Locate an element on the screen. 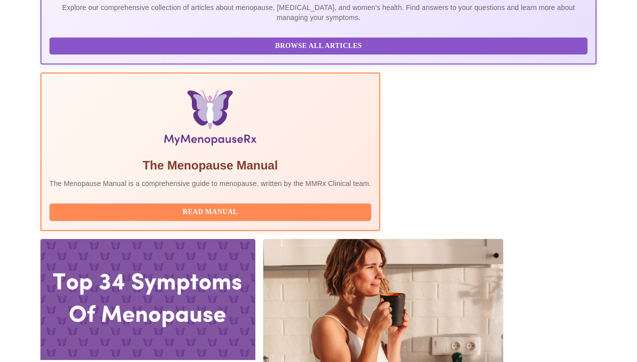  button: Read Manual is located at coordinates (210, 212).